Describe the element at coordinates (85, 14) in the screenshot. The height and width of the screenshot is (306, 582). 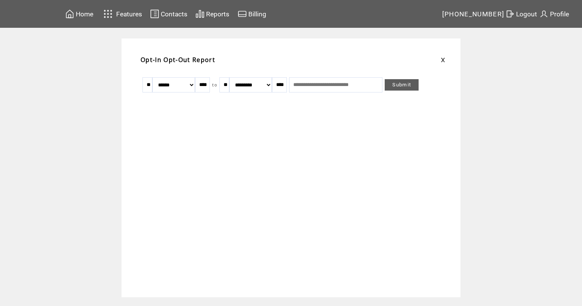
I see `span: Home` at that location.